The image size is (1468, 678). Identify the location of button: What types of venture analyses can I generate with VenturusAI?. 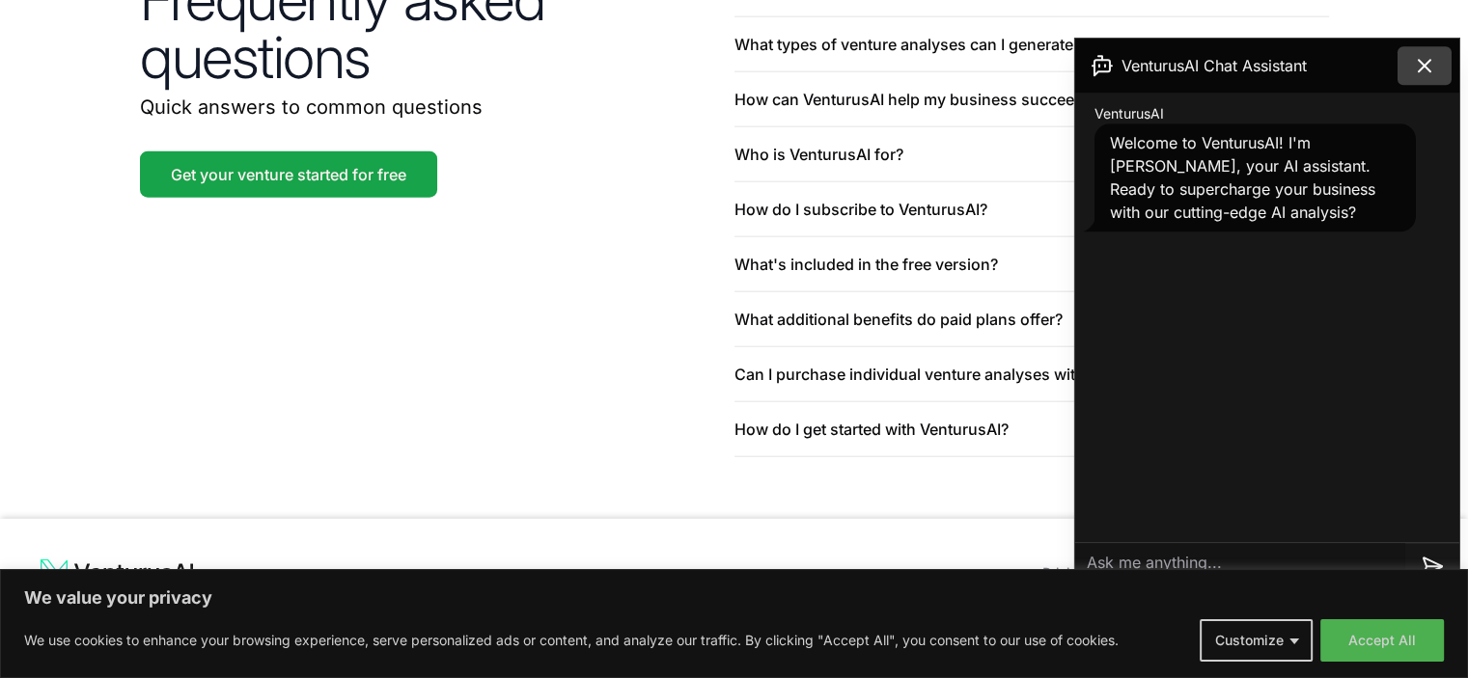
(1032, 44).